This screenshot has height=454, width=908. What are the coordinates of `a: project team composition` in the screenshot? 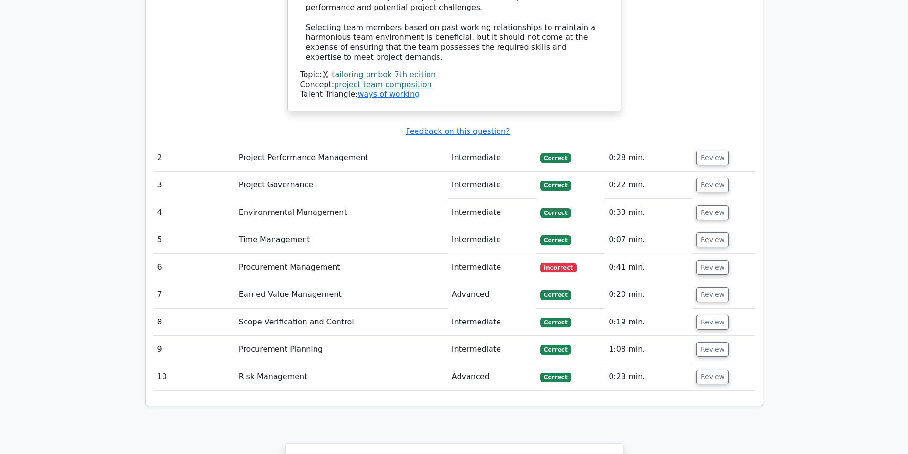 It's located at (383, 84).